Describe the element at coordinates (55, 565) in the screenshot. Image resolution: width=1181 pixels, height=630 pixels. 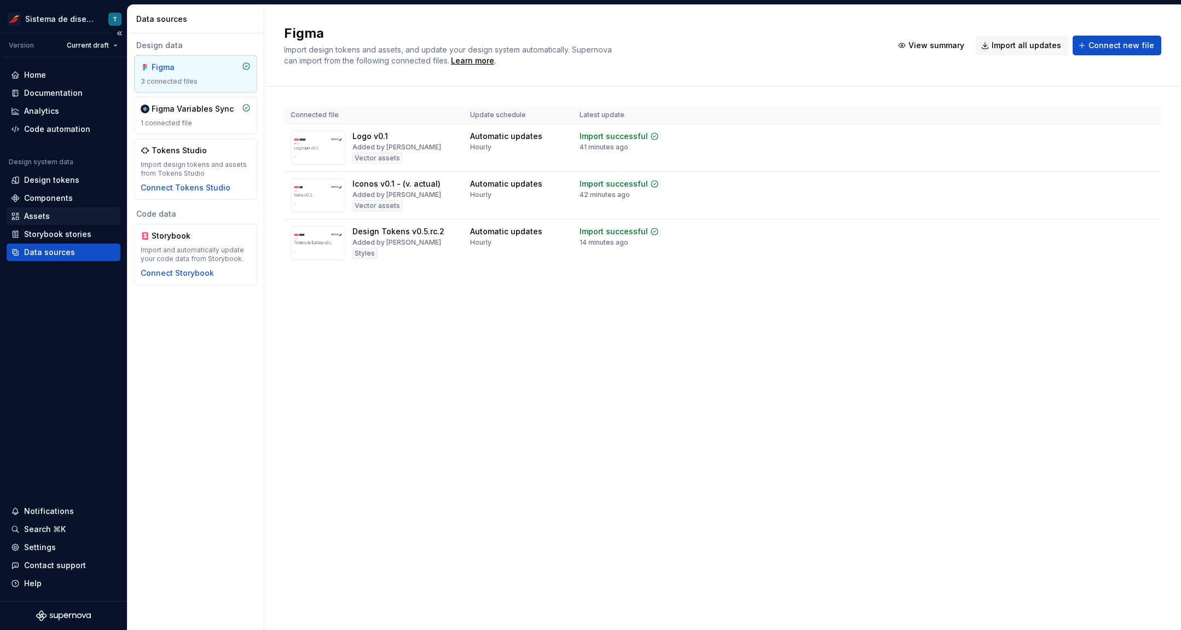
I see `div: Contact support` at that location.